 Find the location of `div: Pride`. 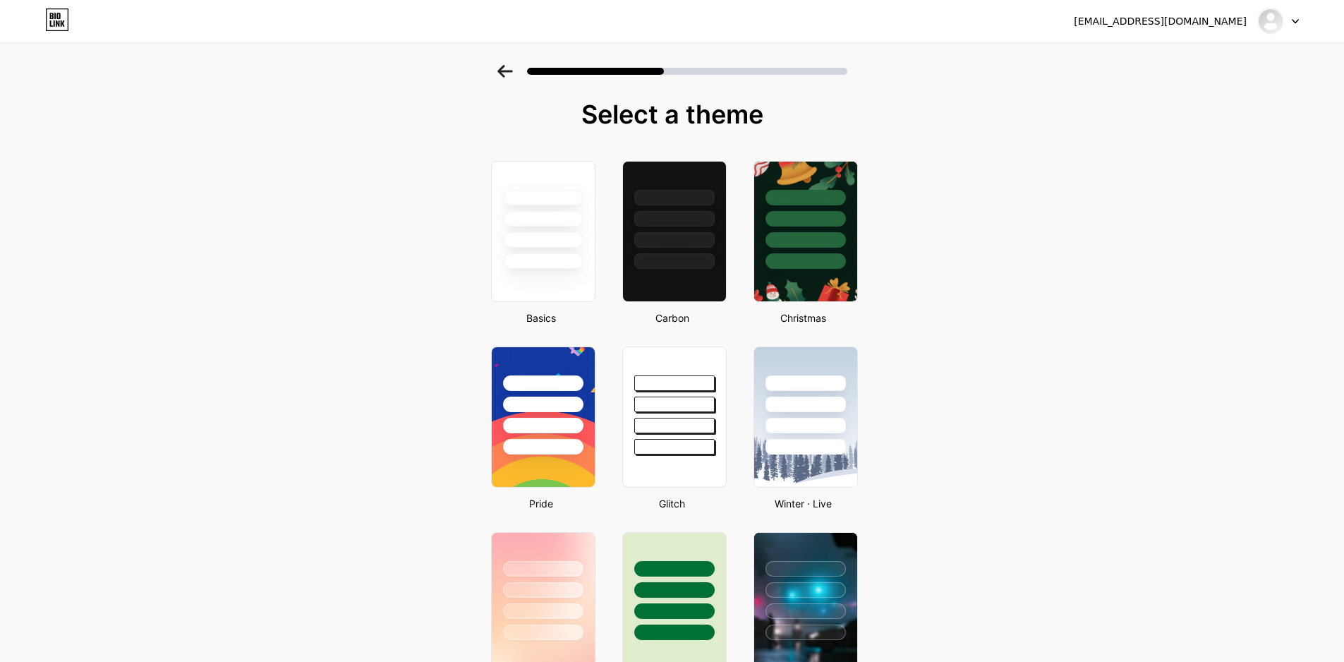

div: Pride is located at coordinates (541, 503).